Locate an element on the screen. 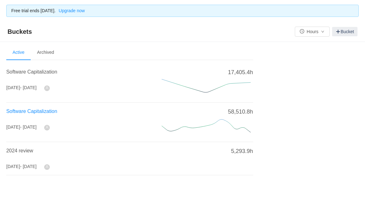  span: 58,510.8h is located at coordinates (240, 112).